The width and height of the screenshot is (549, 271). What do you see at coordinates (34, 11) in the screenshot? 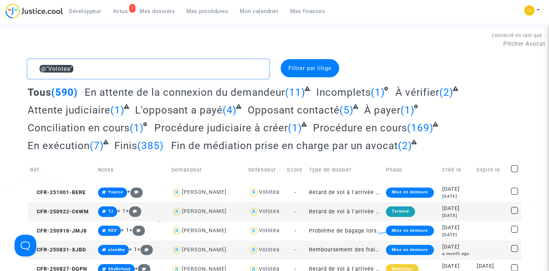
I see `img: jc-logo.svg` at bounding box center [34, 11].